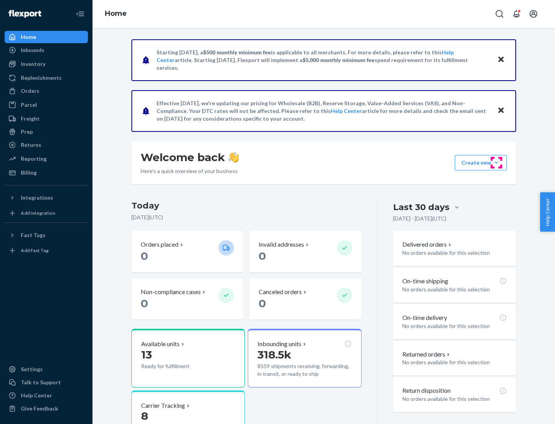 This screenshot has width=555, height=424. What do you see at coordinates (427, 354) in the screenshot?
I see `button: Returned orders` at bounding box center [427, 354].